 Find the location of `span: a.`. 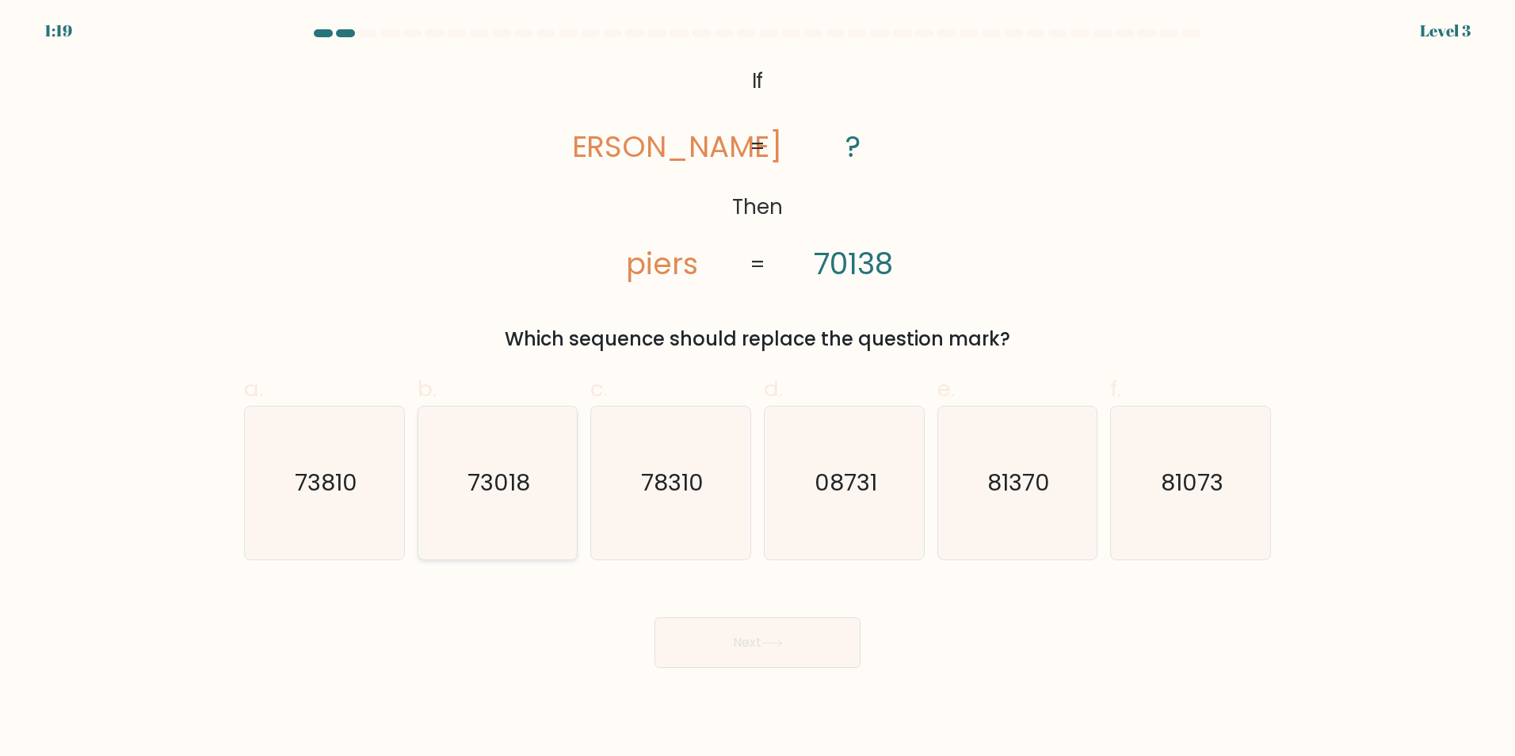

span: a. is located at coordinates (254, 388).